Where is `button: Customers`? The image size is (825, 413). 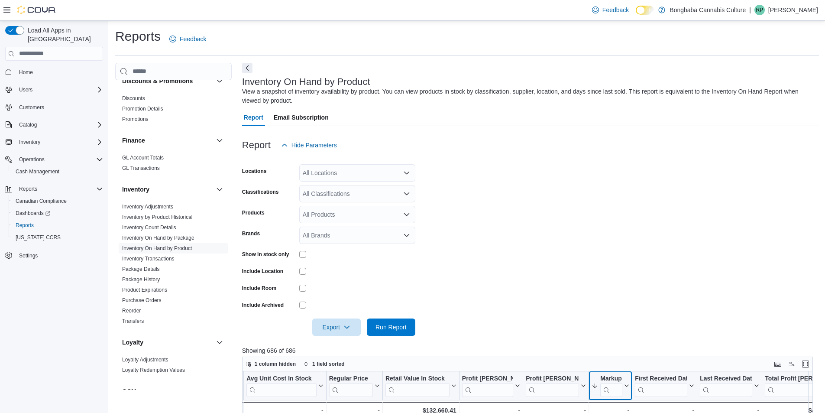 button: Customers is located at coordinates (54, 107).